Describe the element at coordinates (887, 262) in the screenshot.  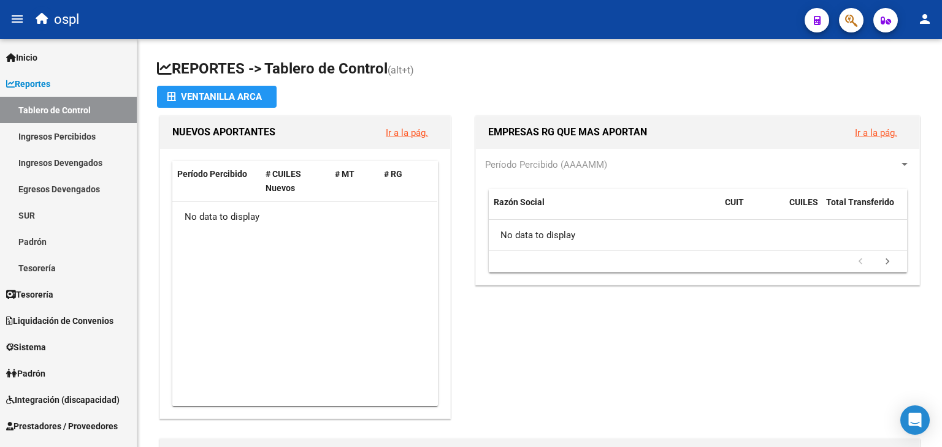
I see `a: go to next page` at that location.